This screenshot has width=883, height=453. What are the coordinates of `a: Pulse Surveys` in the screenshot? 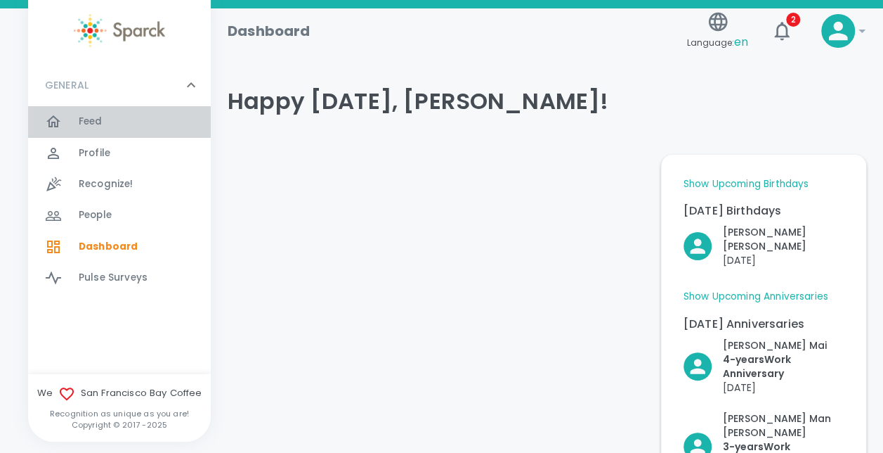 It's located at (119, 278).